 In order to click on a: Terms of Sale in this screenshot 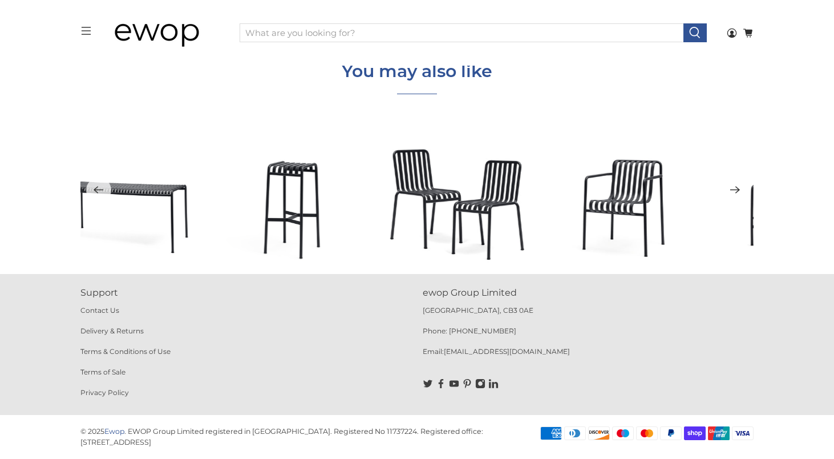, I will do `click(103, 371)`.